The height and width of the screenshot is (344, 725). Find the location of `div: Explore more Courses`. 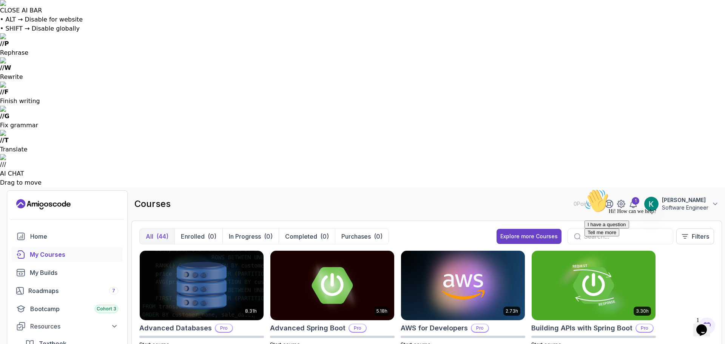

div: Explore more Courses is located at coordinates (529, 236).